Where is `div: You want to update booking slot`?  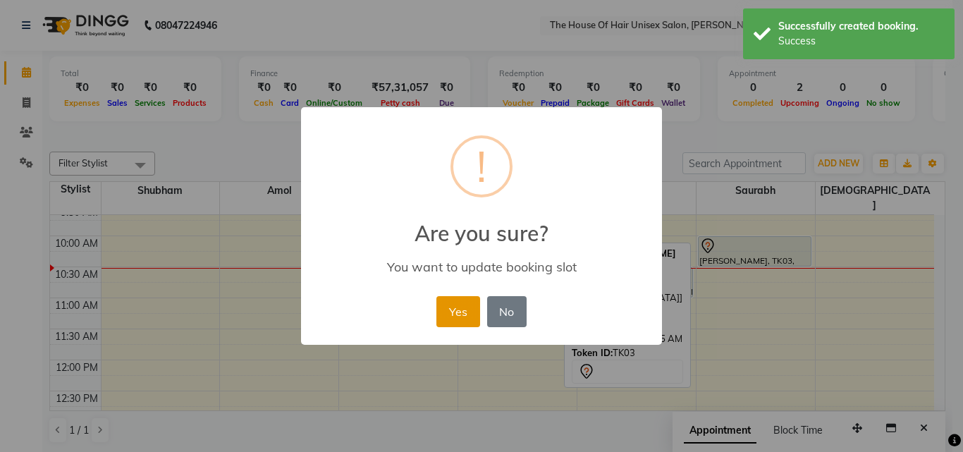 div: You want to update booking slot is located at coordinates (482, 267).